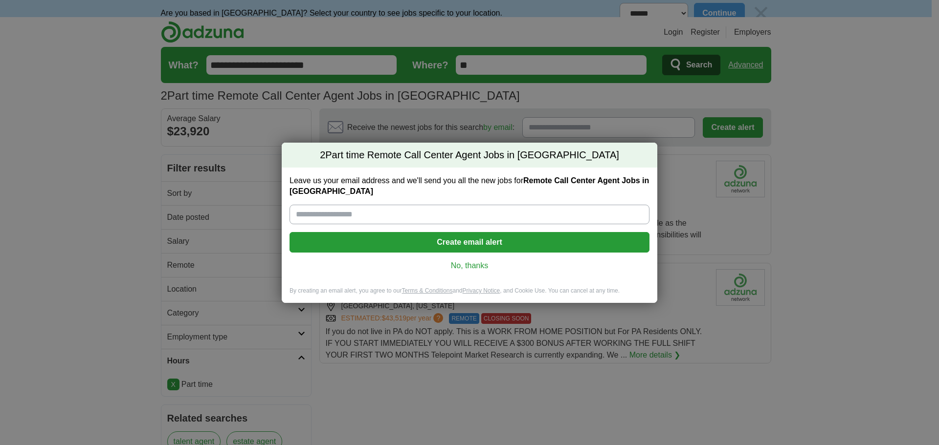 Image resolution: width=939 pixels, height=445 pixels. What do you see at coordinates (427, 291) in the screenshot?
I see `a: Terms & Conditions` at bounding box center [427, 291].